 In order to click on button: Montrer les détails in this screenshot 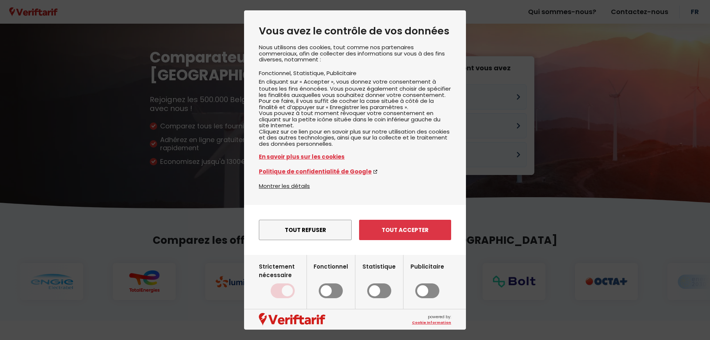, I will do `click(284, 186)`.